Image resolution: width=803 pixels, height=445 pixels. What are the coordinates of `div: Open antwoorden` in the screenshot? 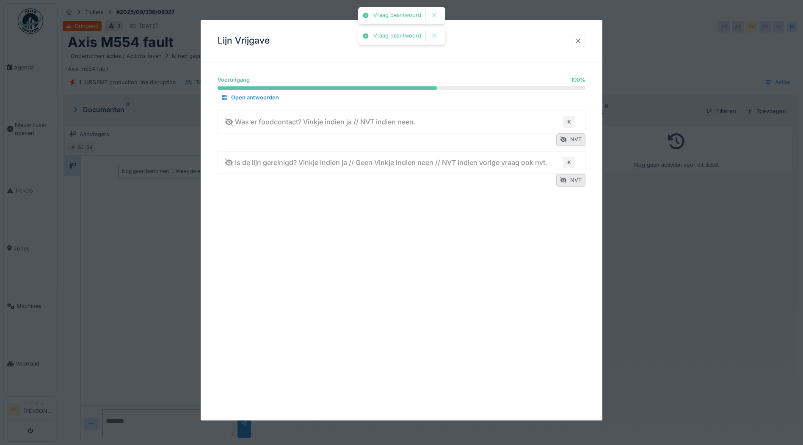 It's located at (250, 98).